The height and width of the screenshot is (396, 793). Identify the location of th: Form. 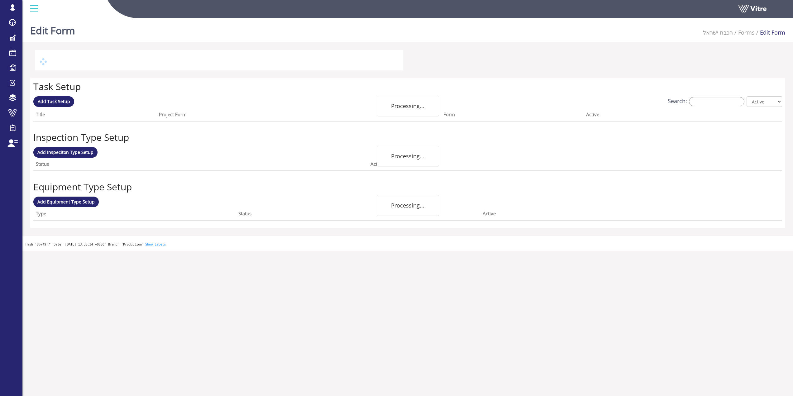
(513, 116).